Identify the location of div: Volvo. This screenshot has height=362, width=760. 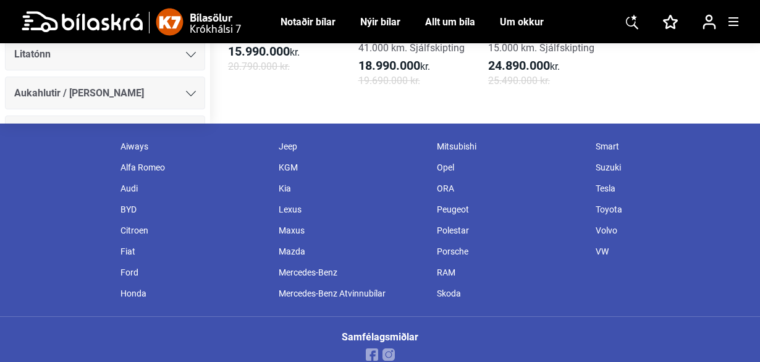
(668, 230).